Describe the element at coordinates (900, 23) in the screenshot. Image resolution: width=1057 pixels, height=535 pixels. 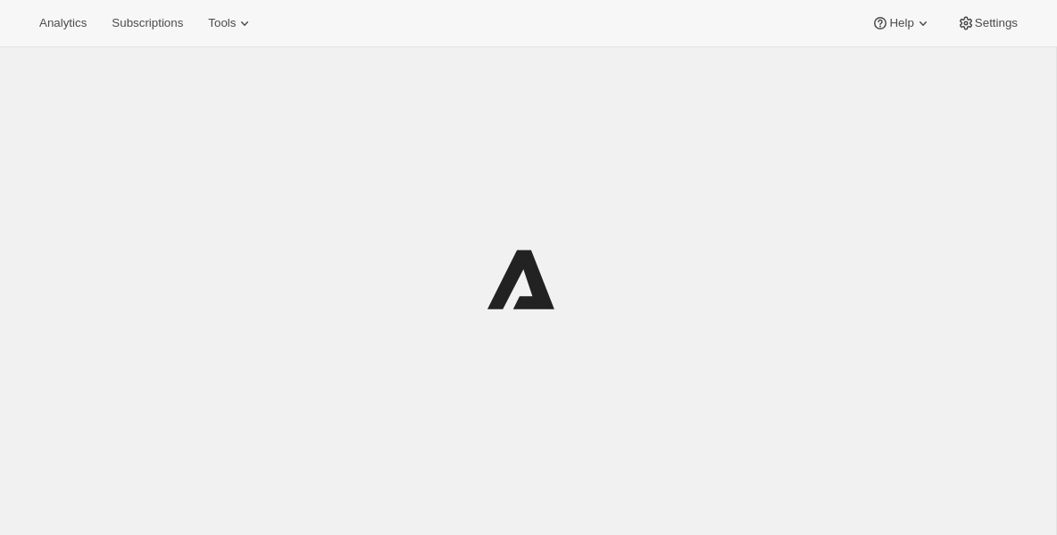
I see `button: Help` at that location.